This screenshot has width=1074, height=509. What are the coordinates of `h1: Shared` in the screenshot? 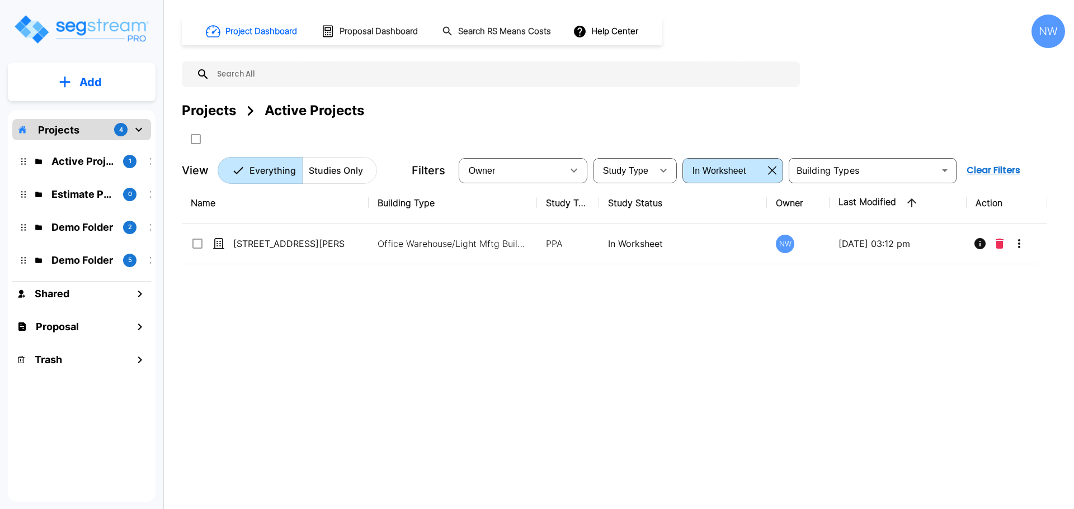 It's located at (52, 294).